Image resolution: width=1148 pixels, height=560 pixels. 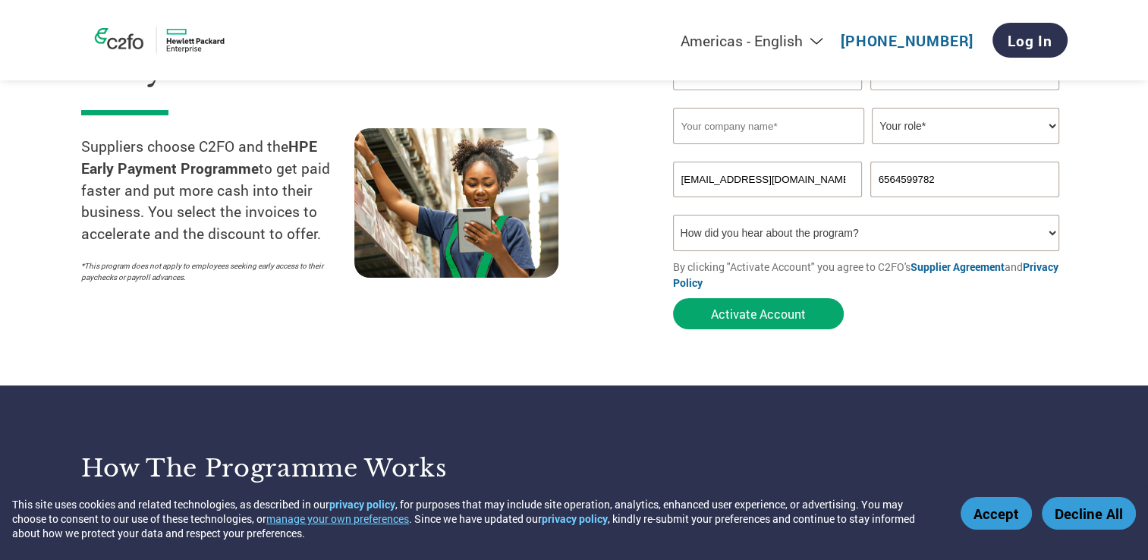 What do you see at coordinates (157, 40) in the screenshot?
I see `img: HPE` at bounding box center [157, 40].